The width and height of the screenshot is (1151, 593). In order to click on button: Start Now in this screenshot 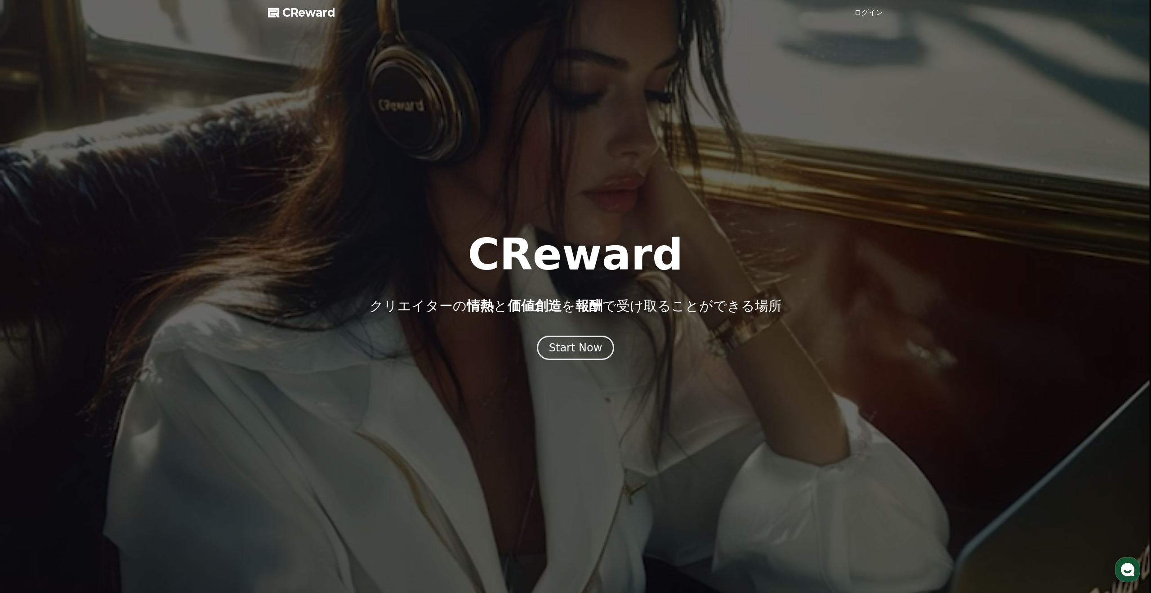, I will do `click(576, 348)`.